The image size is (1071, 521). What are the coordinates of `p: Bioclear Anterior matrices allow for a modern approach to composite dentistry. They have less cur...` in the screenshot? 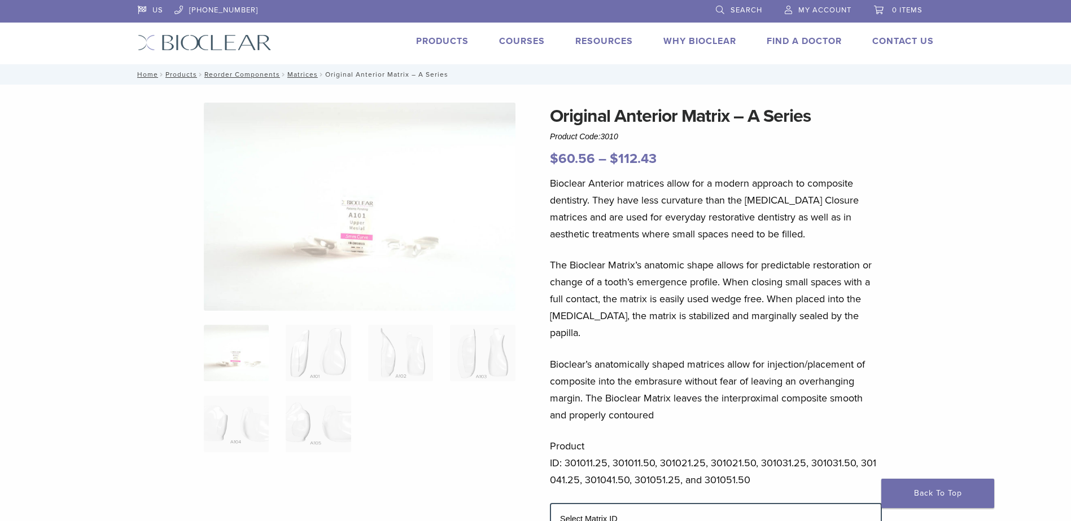 It's located at (716, 209).